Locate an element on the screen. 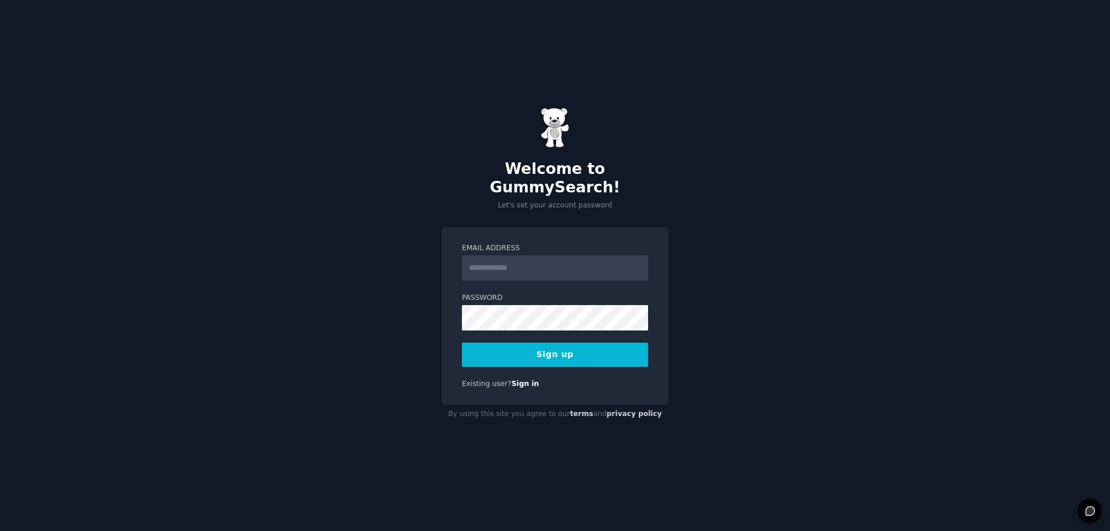 This screenshot has height=531, width=1110. h2: Welcome to GummySearch! is located at coordinates (555, 178).